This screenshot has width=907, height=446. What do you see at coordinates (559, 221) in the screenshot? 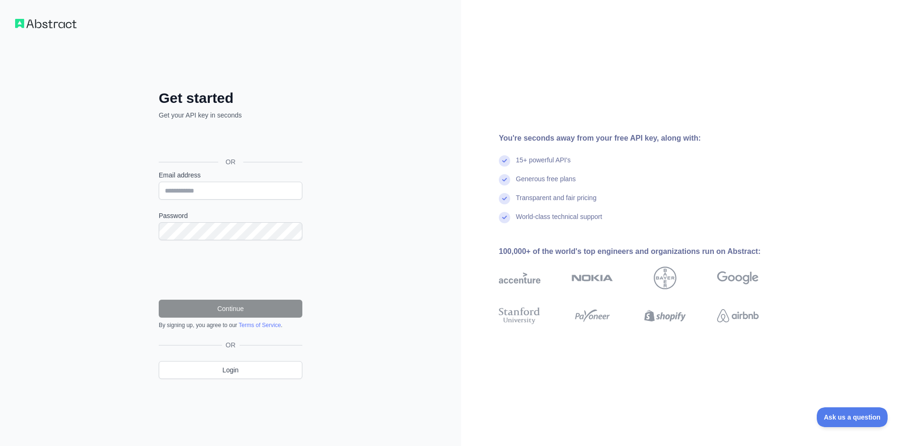
I see `div: World-class technical support` at bounding box center [559, 221].